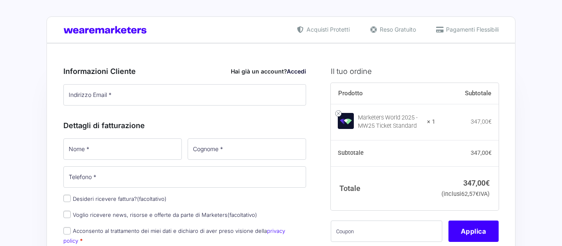 The image size is (562, 246). I want to click on span: 62,57, so click(470, 194).